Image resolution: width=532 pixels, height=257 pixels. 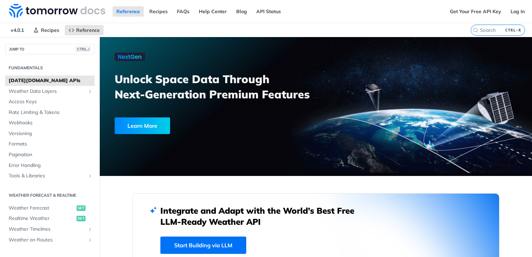 I want to click on a: API Status, so click(x=269, y=11).